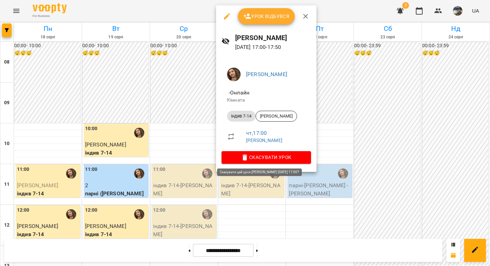  I want to click on span: - Онлайн, so click(239, 92).